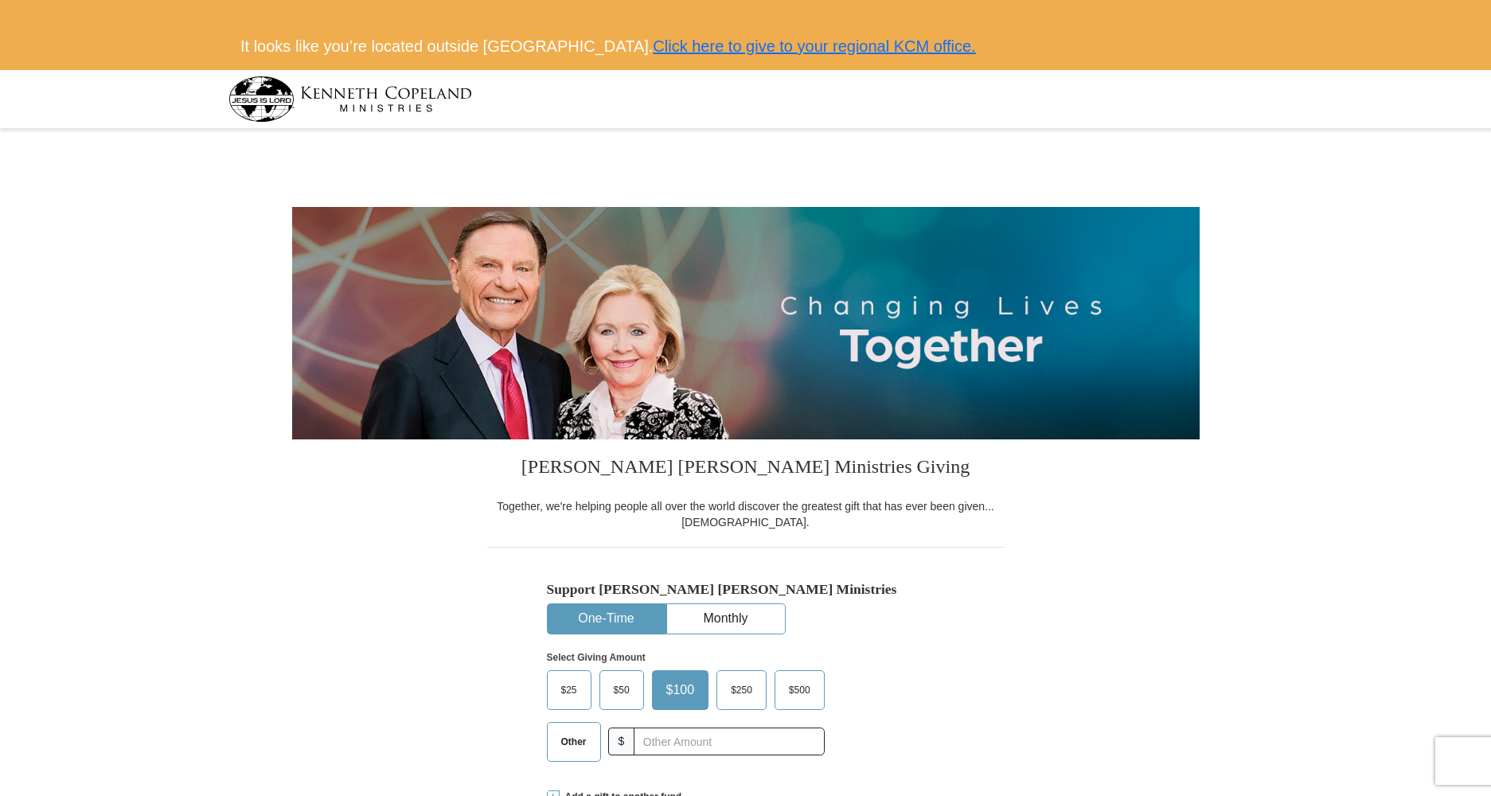 The width and height of the screenshot is (1491, 796). What do you see at coordinates (681, 690) in the screenshot?
I see `span: $100` at bounding box center [681, 690].